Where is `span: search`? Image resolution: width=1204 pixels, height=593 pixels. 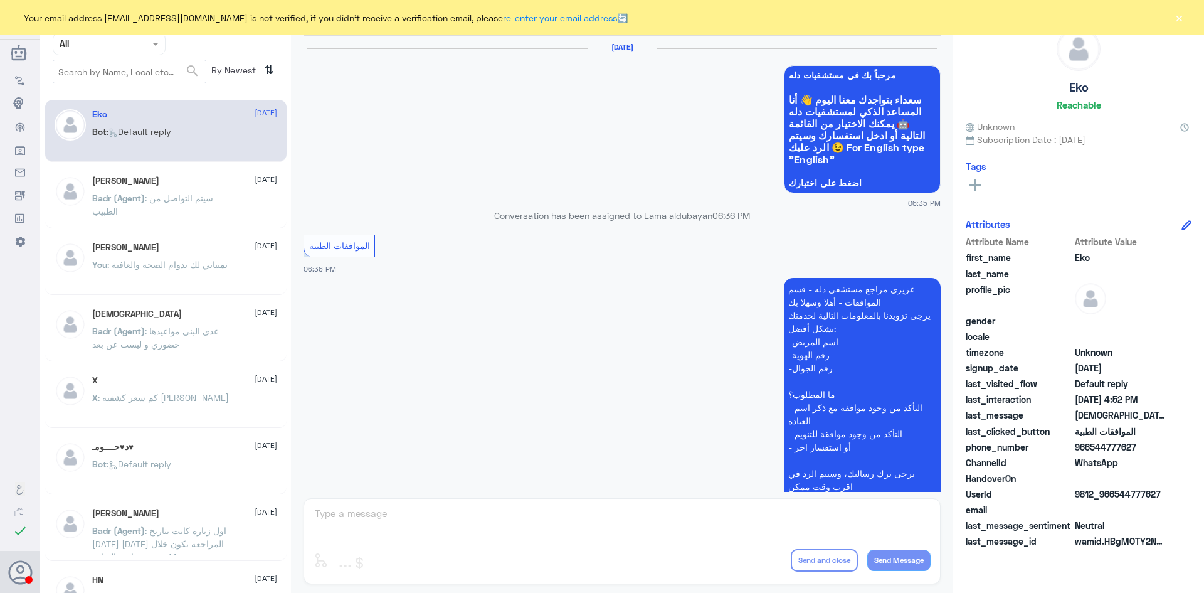
span: search is located at coordinates (192, 71).